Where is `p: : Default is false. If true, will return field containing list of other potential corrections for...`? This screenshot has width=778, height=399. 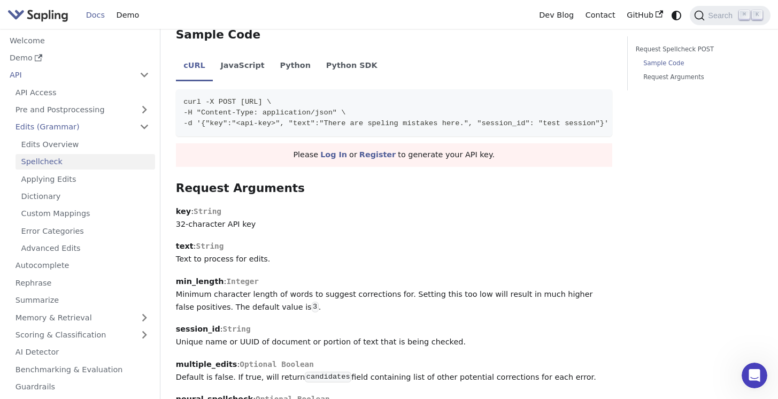 p: : Default is false. If true, will return field containing list of other potential corrections for... is located at coordinates (394, 371).